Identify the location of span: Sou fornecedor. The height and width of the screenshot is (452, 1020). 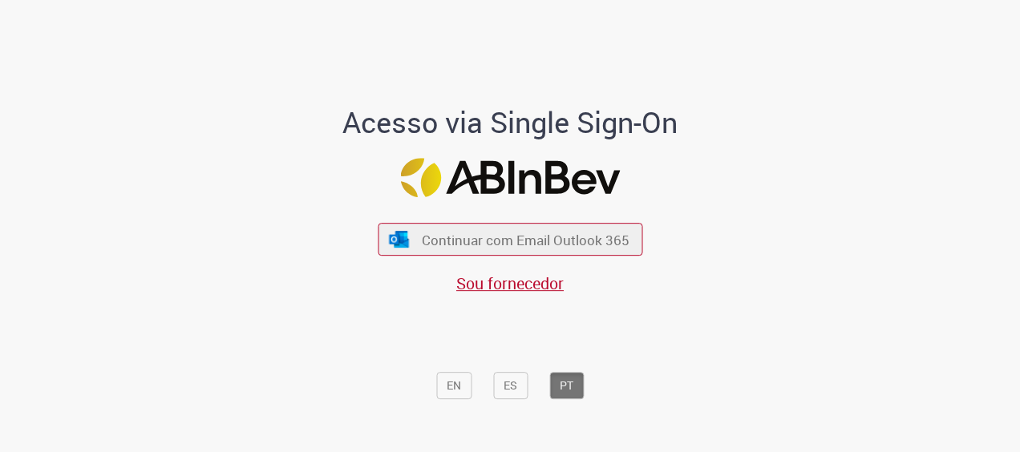
(510, 284).